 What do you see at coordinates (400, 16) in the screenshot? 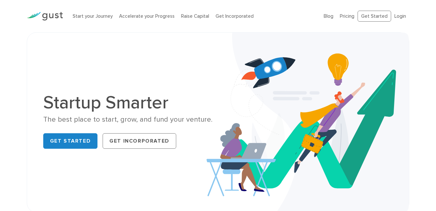
I see `a: Login` at bounding box center [400, 16].